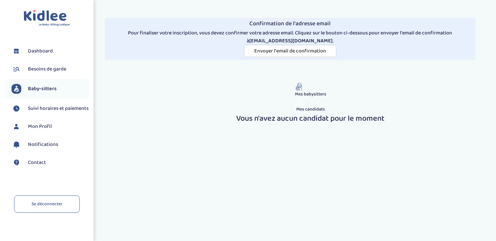  I want to click on span: Besoins de garde, so click(47, 69).